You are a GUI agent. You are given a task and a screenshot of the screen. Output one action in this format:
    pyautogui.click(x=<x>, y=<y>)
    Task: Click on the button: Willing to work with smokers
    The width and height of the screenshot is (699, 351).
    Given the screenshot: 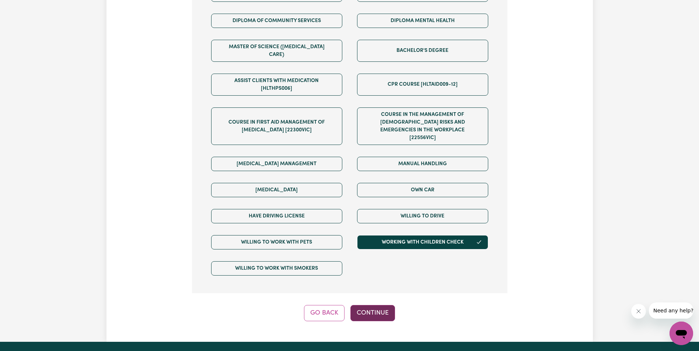 What is the action you would take?
    pyautogui.click(x=277, y=268)
    